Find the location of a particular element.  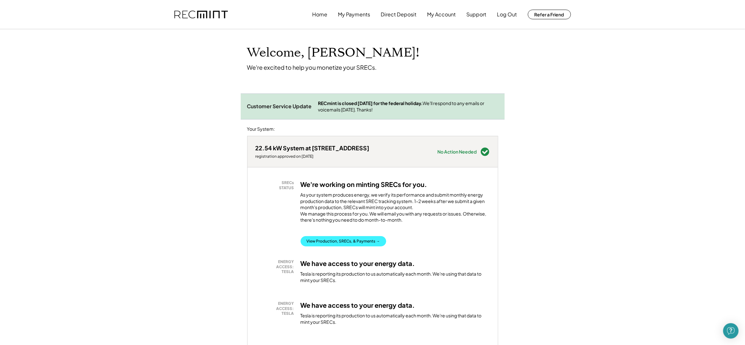

button: Log Out is located at coordinates (507, 14).